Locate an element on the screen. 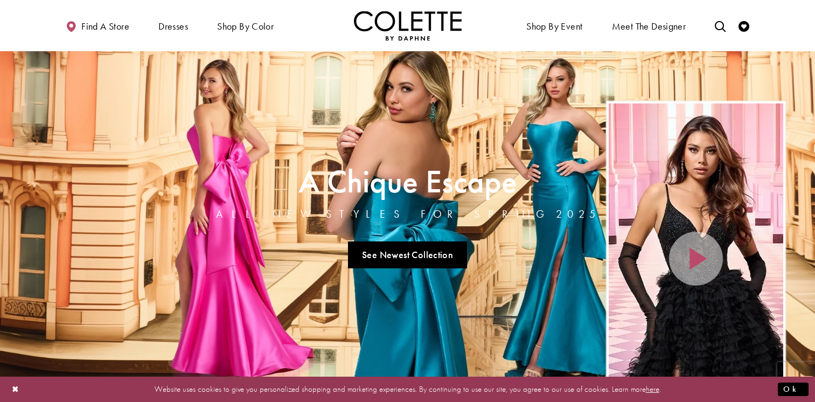  a: Find a store is located at coordinates (98, 25).